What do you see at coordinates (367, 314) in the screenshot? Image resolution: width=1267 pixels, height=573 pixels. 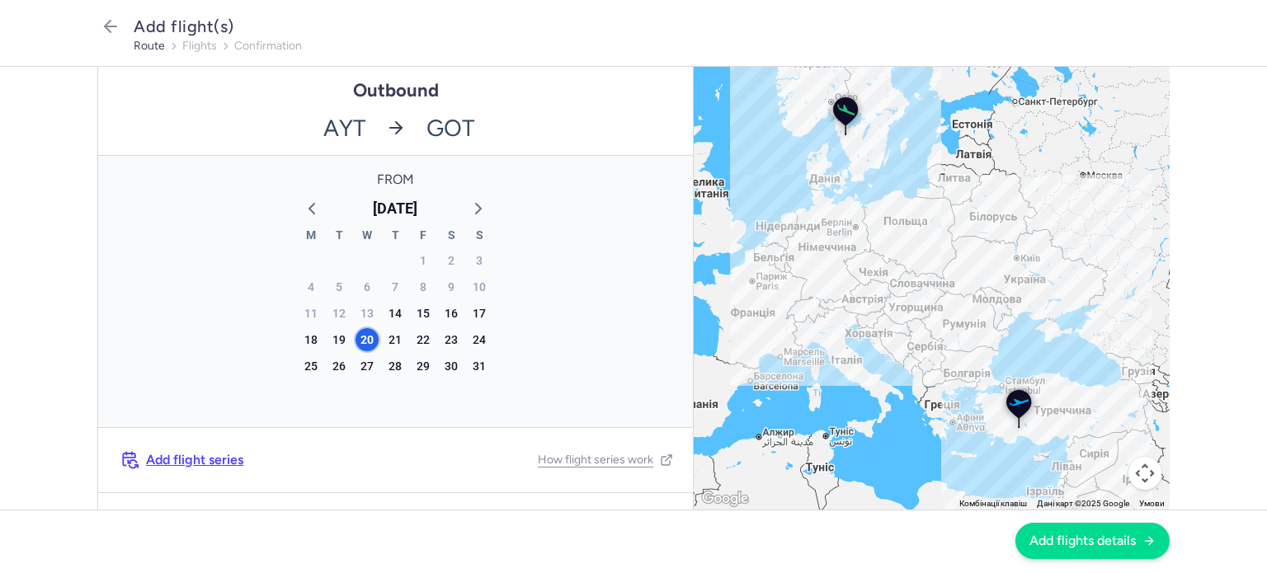 I see `div: Wednesday, Aug 13, 2025` at bounding box center [367, 314].